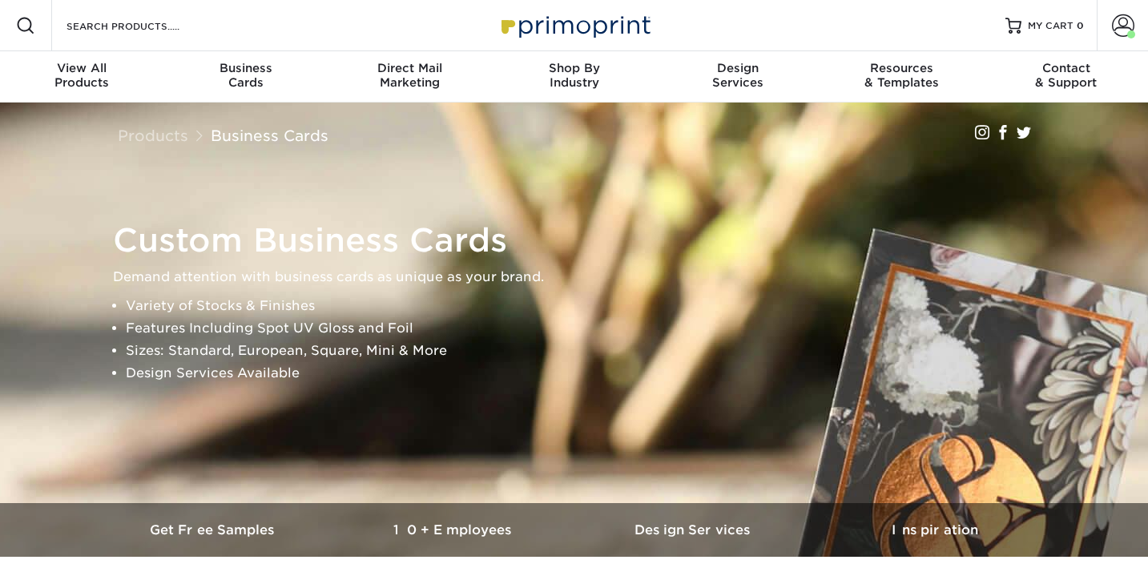 Image resolution: width=1148 pixels, height=584 pixels. What do you see at coordinates (588, 373) in the screenshot?
I see `li: Design Services Available` at bounding box center [588, 373].